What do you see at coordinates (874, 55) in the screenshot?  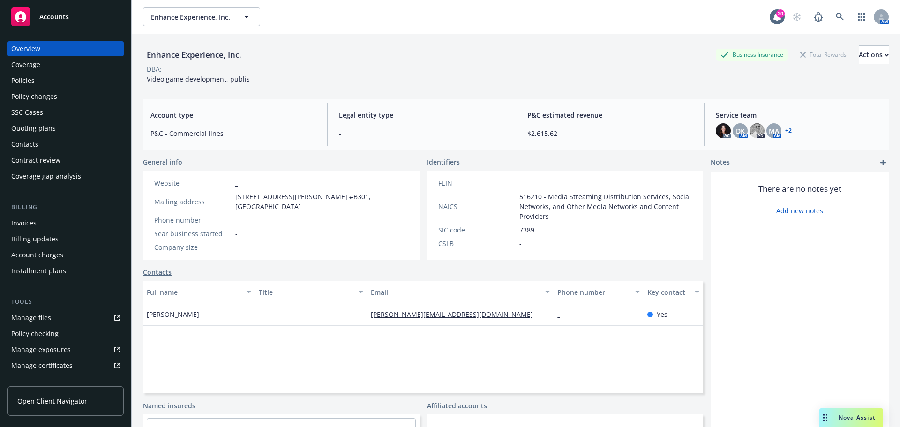 I see `button: Actions` at bounding box center [874, 55].